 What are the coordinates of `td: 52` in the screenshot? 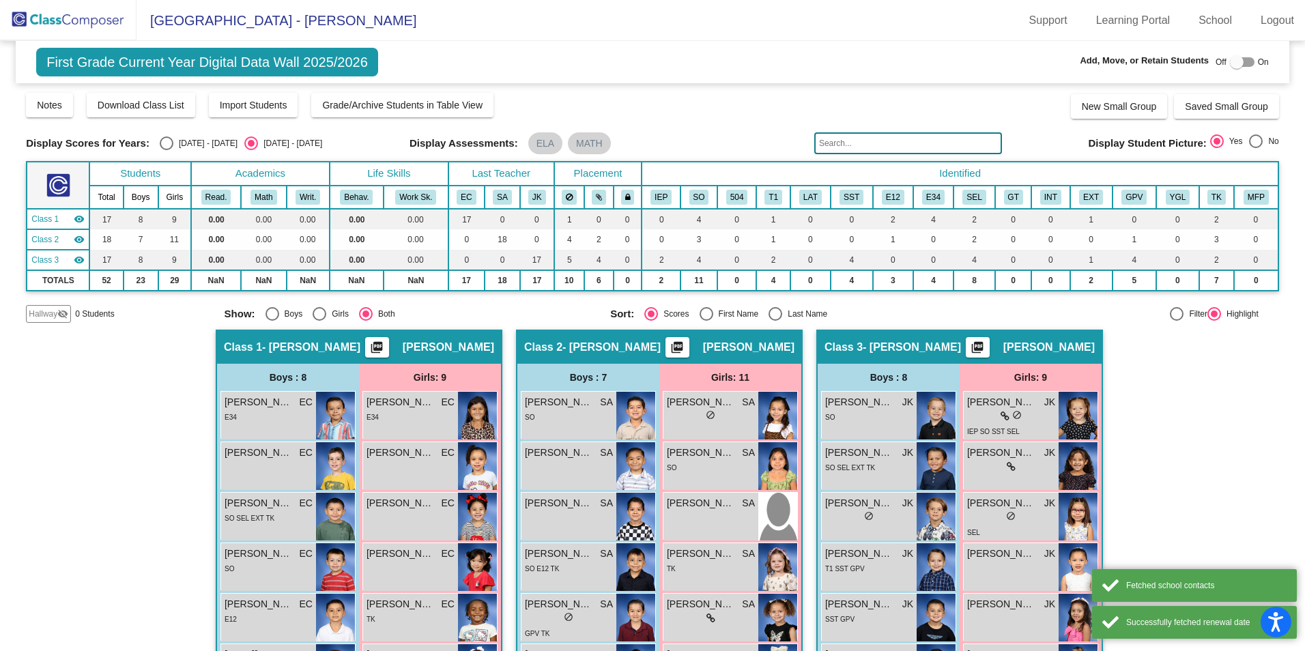 It's located at (106, 281).